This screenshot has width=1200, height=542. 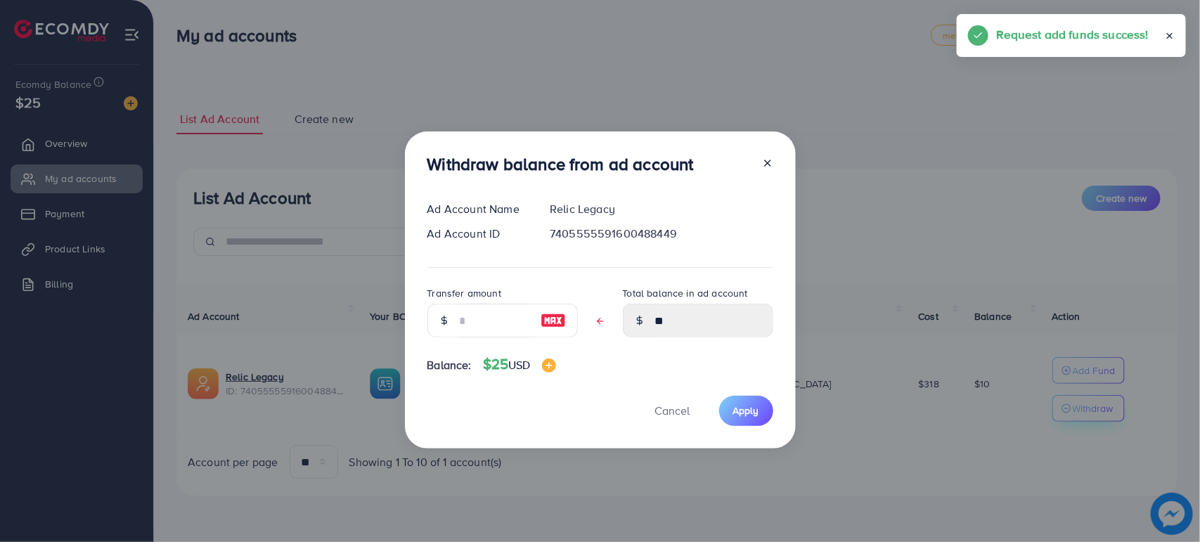 What do you see at coordinates (661, 209) in the screenshot?
I see `div: Relic Legacy` at bounding box center [661, 209].